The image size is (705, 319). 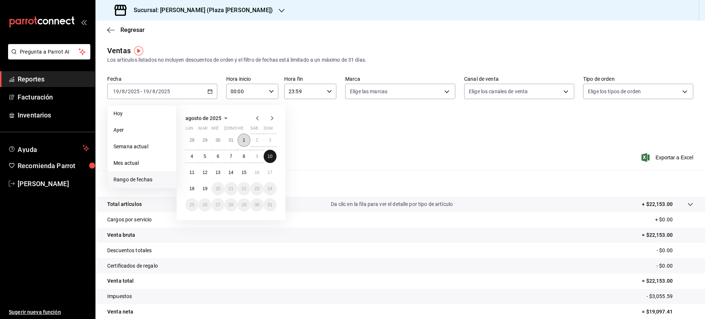 What do you see at coordinates (205, 189) in the screenshot?
I see `button: 19 de agosto de 2025` at bounding box center [205, 189].